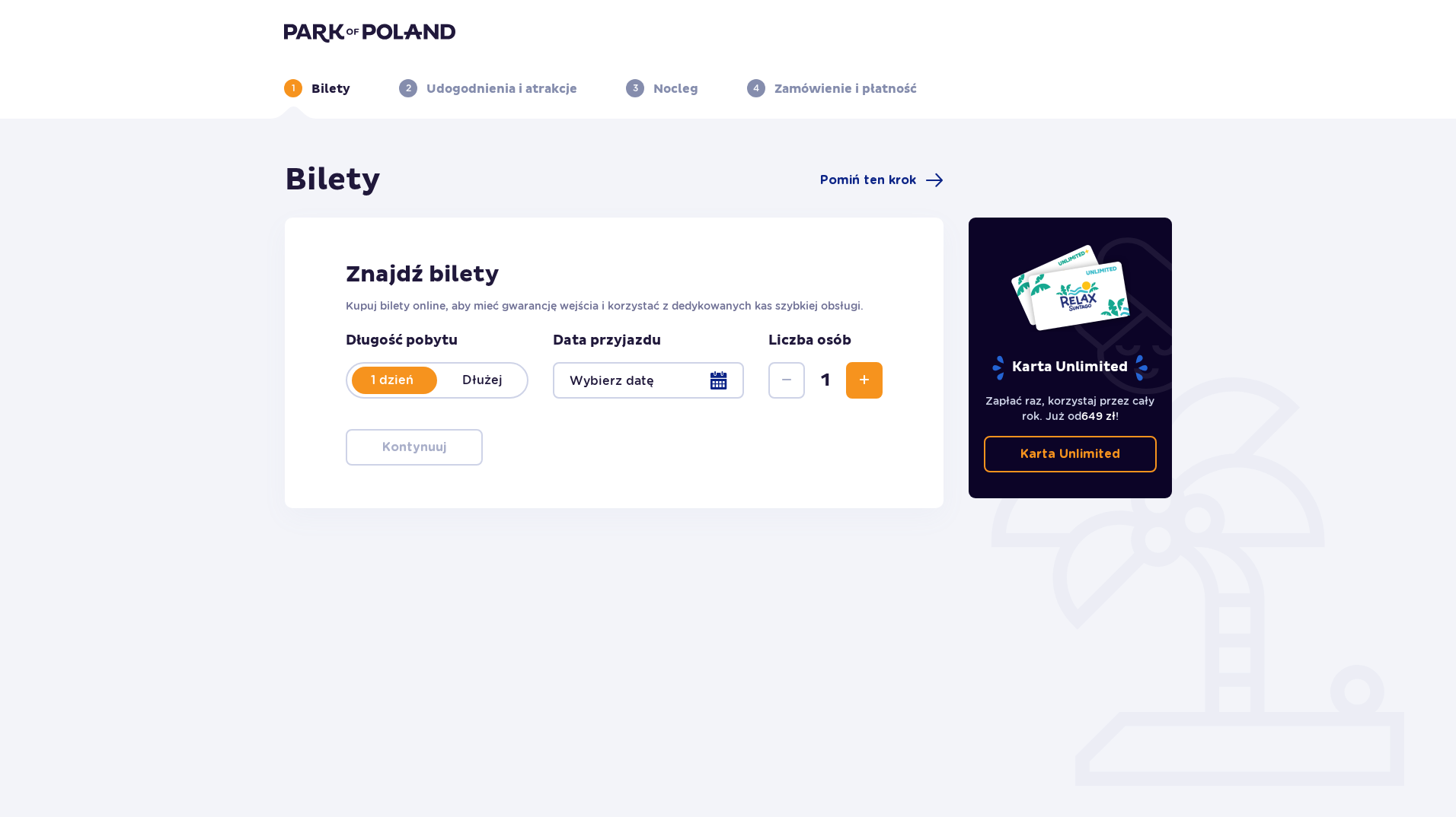  Describe the element at coordinates (1071, 408) in the screenshot. I see `p: Zapłać raz, korzystaj przez cały rok. Już od !` at that location.